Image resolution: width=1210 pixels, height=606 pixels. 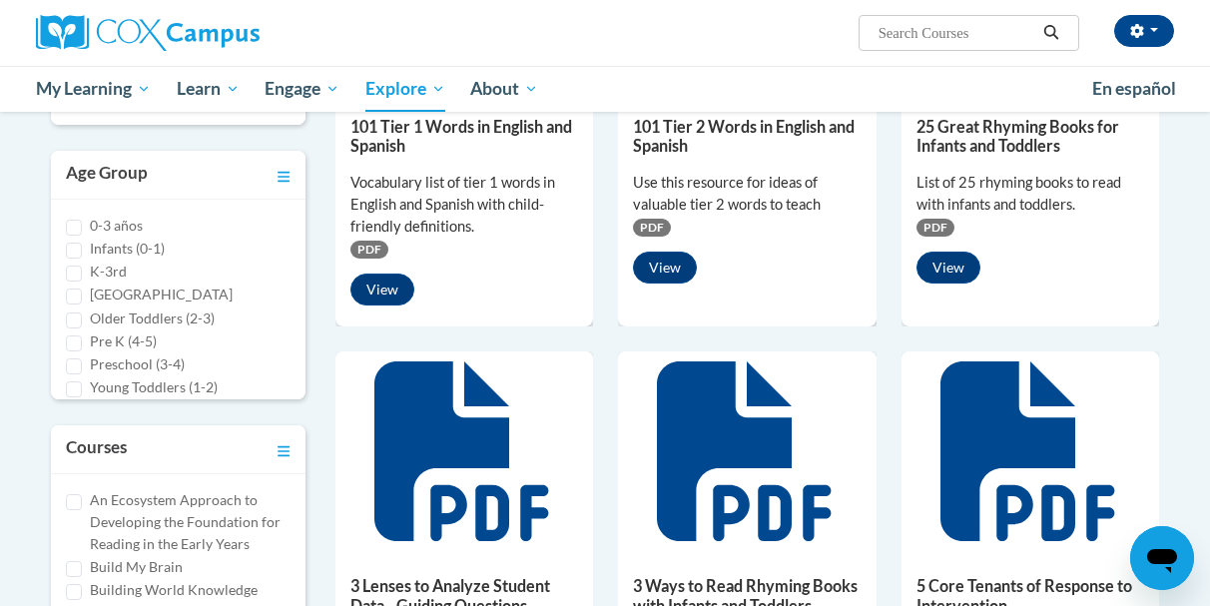 What do you see at coordinates (93, 89) in the screenshot?
I see `span: My Learning` at bounding box center [93, 89].